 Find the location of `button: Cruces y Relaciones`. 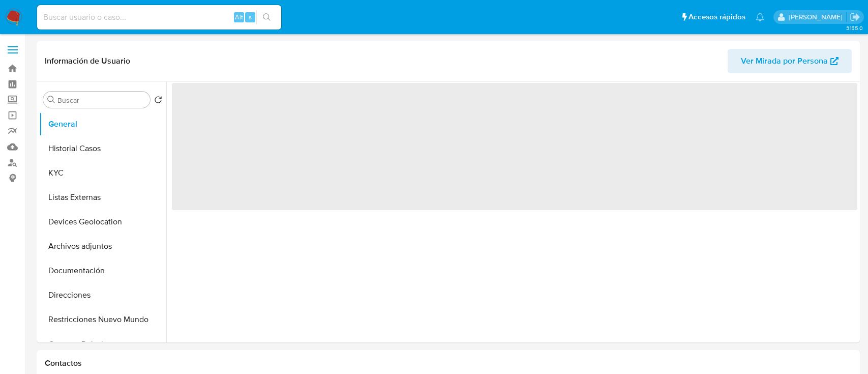

button: Cruces y Relaciones is located at coordinates (103, 344).